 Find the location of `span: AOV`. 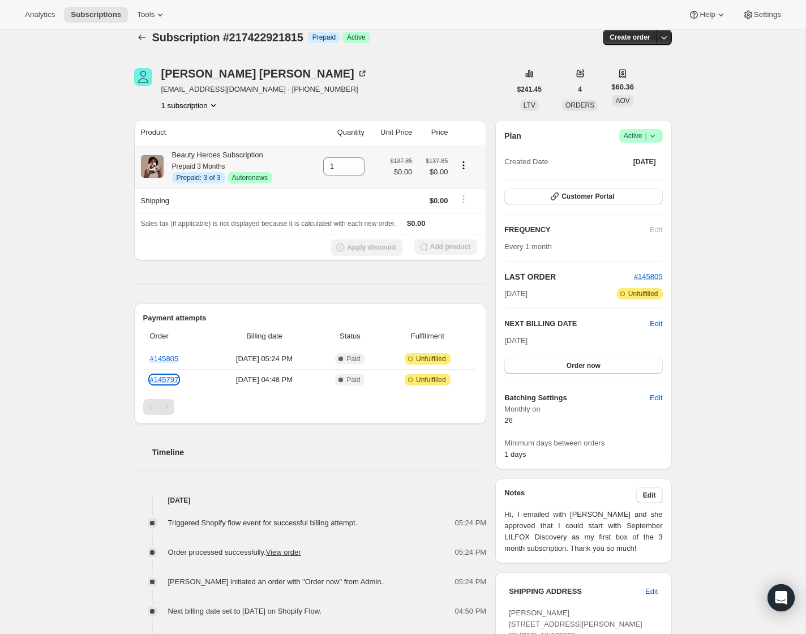

span: AOV is located at coordinates (622, 101).